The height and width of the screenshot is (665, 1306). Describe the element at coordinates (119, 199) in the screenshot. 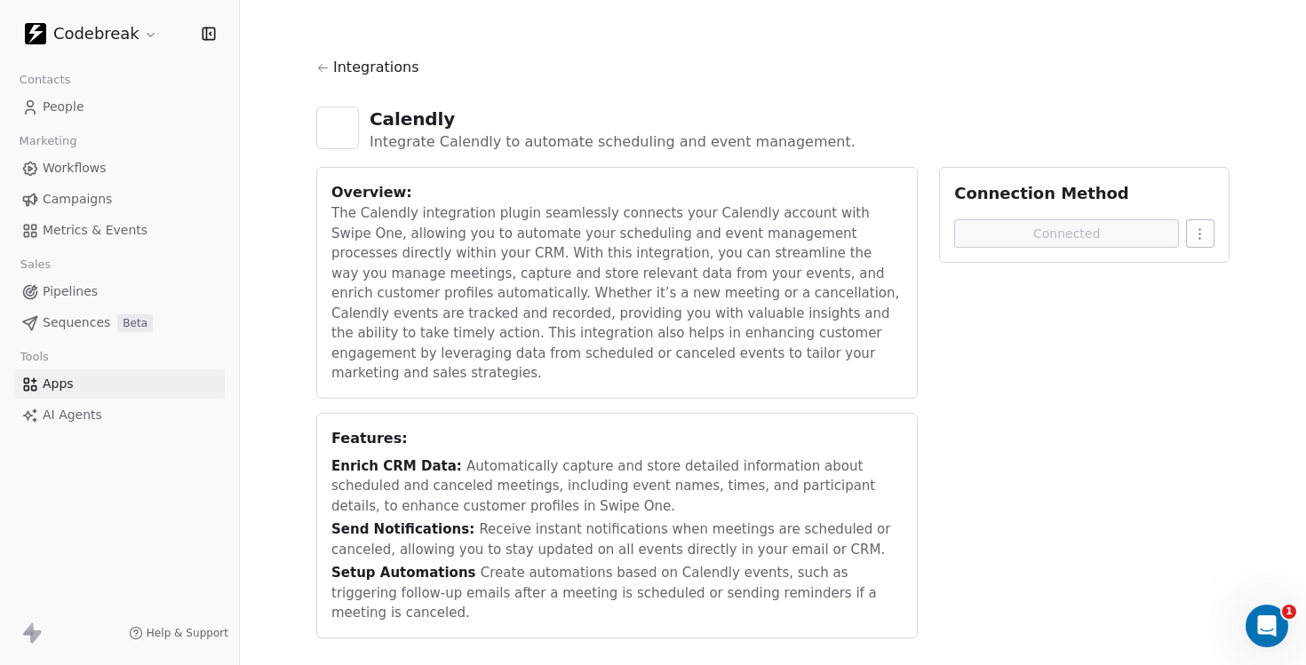

I see `a: Campaigns` at that location.